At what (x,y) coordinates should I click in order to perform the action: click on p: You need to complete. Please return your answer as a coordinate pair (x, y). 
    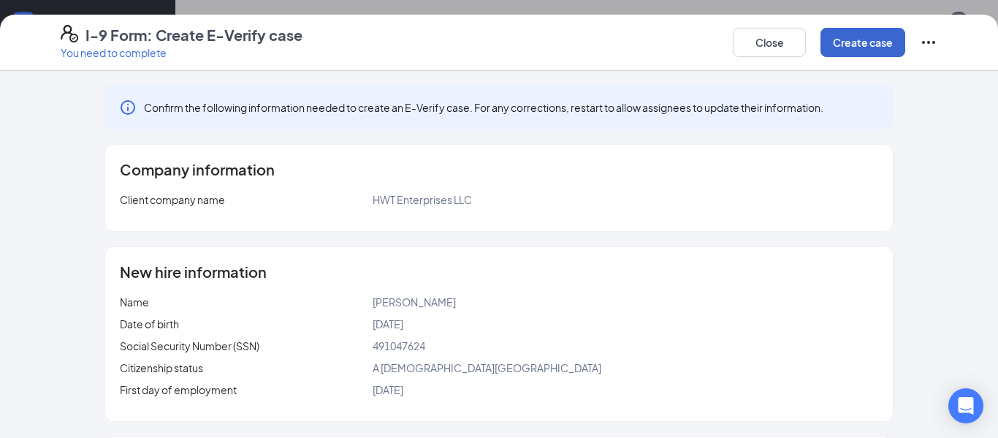
    Looking at the image, I should click on (181, 53).